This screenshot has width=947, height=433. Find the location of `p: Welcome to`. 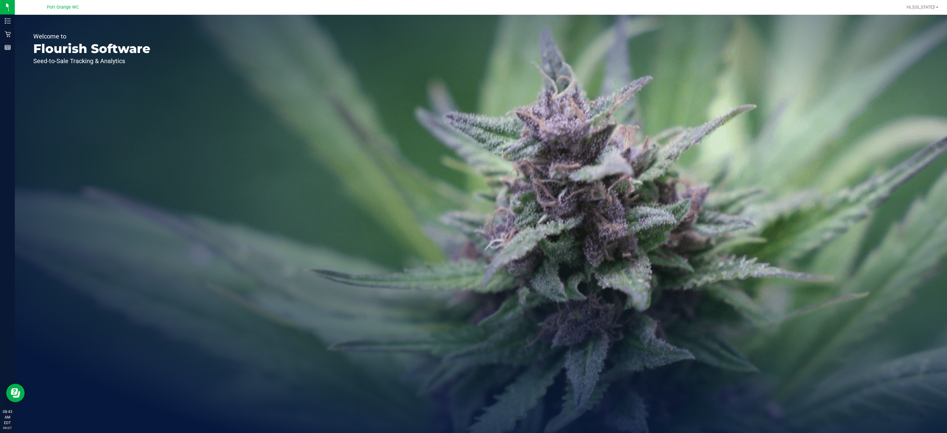

p: Welcome to is located at coordinates (92, 36).